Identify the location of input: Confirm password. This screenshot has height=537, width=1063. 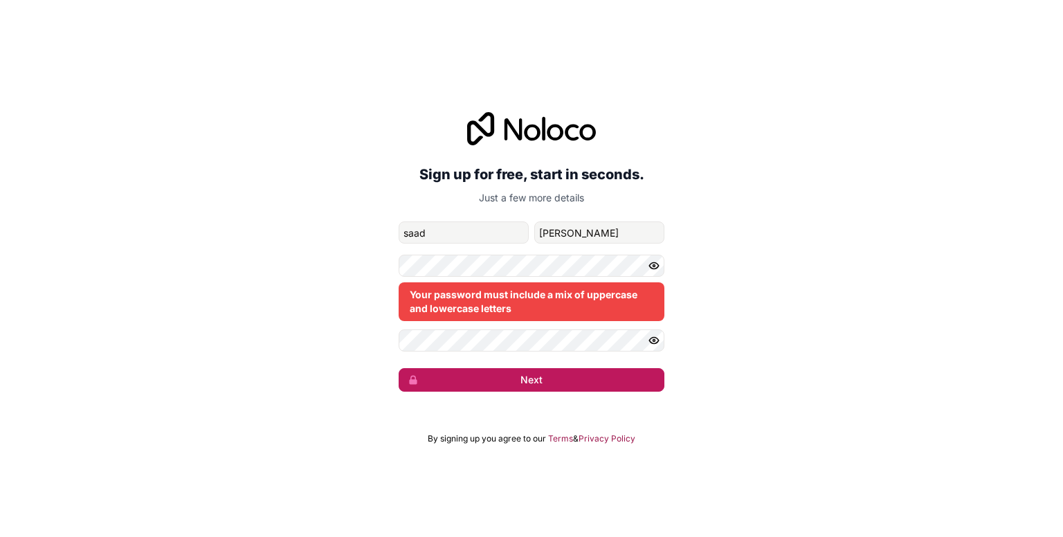
(531, 340).